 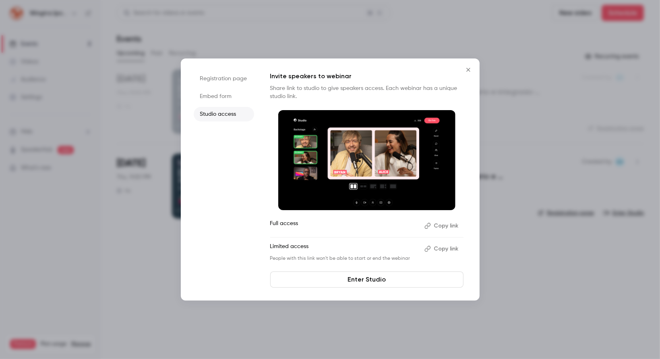 What do you see at coordinates (224, 79) in the screenshot?
I see `li: Registration page` at bounding box center [224, 79].